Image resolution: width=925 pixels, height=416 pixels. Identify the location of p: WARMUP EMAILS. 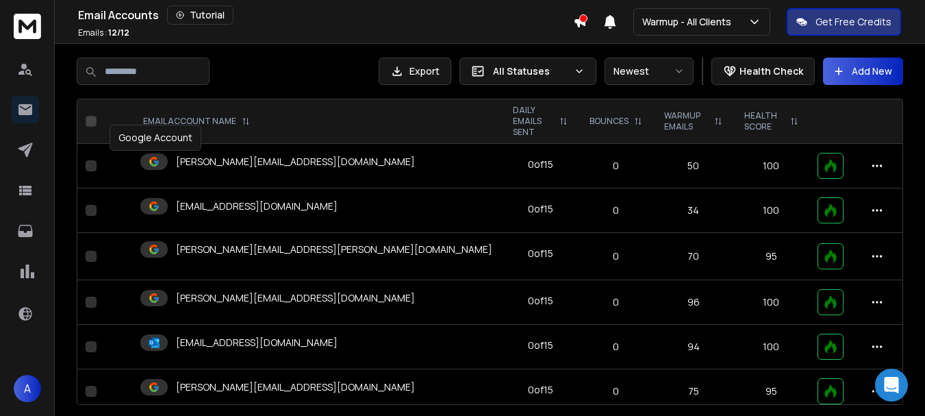
(686, 121).